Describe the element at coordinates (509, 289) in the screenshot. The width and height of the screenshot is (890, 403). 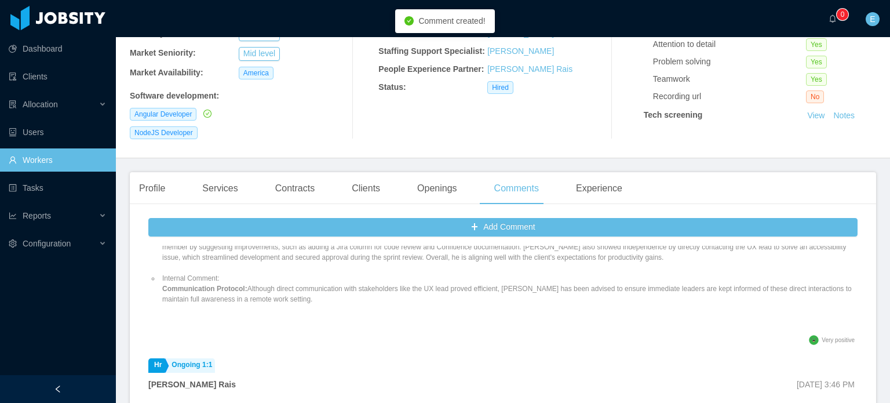
I see `li: Internal Comment: Although direct communication with stakeholders like the UX lead proved efficie...` at that location.